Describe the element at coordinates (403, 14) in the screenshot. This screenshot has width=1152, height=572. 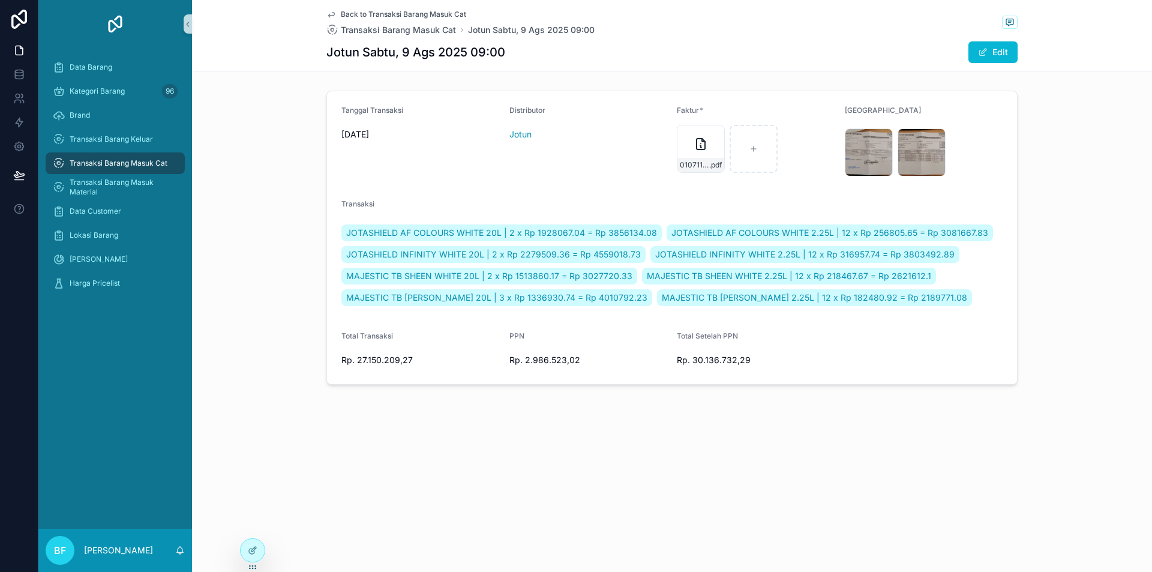
I see `span: Back to Transaksi Barang Masuk Cat` at that location.